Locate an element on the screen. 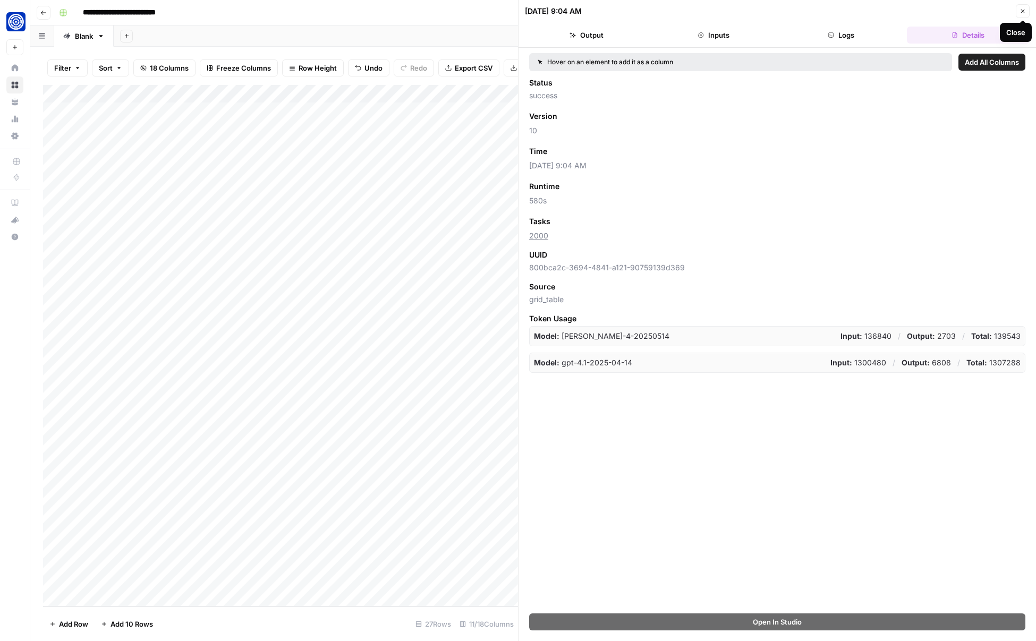 The height and width of the screenshot is (641, 1036). div: What's new? is located at coordinates (15, 220).